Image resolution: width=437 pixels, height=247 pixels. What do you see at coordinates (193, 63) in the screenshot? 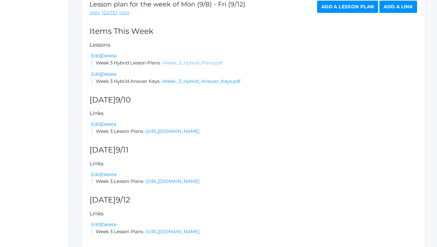
I see `a: Week_3_Hybrid_Plans.pdf` at bounding box center [193, 63].